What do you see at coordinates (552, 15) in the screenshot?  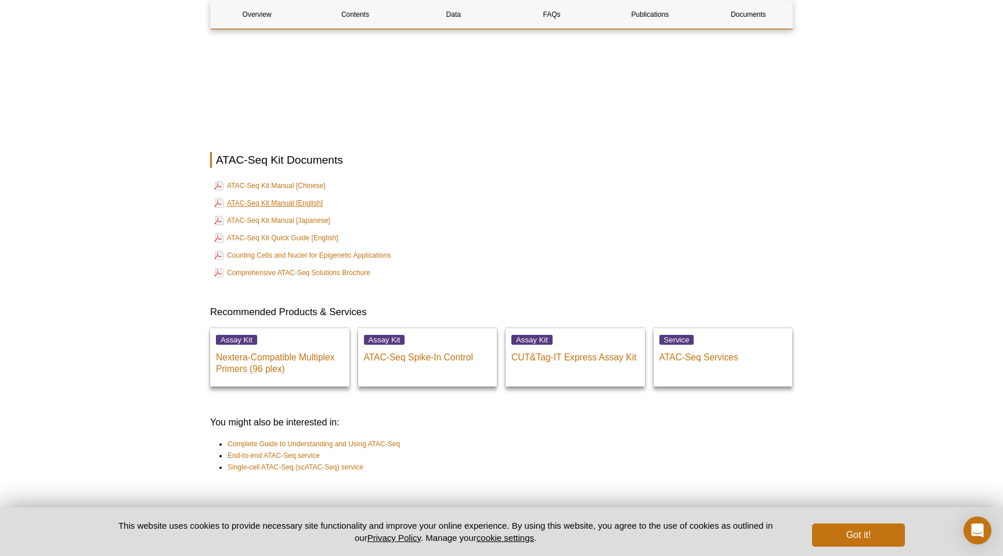 I see `a: FAQs` at bounding box center [552, 15].